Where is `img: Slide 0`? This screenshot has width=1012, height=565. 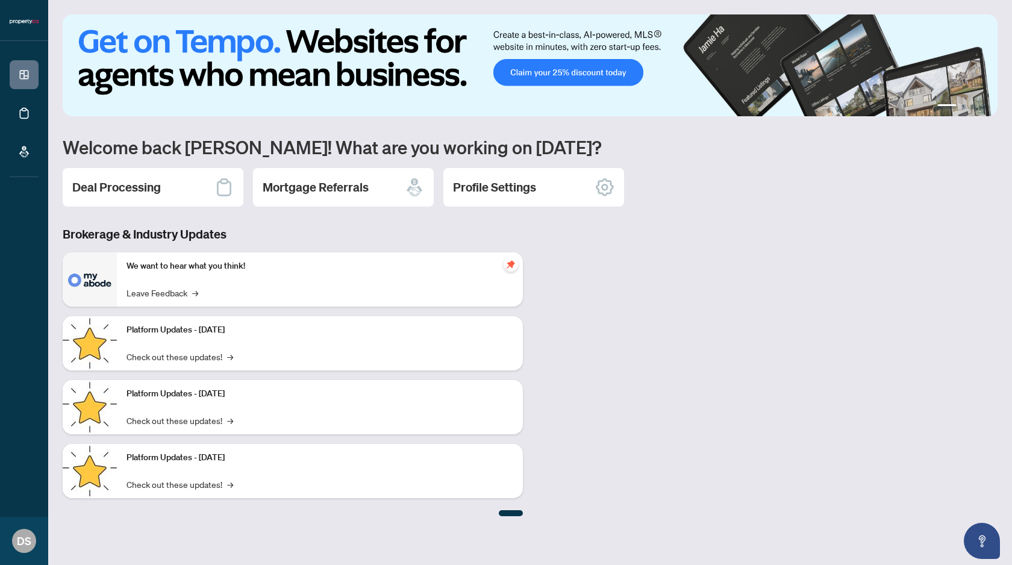
img: Slide 0 is located at coordinates (530, 65).